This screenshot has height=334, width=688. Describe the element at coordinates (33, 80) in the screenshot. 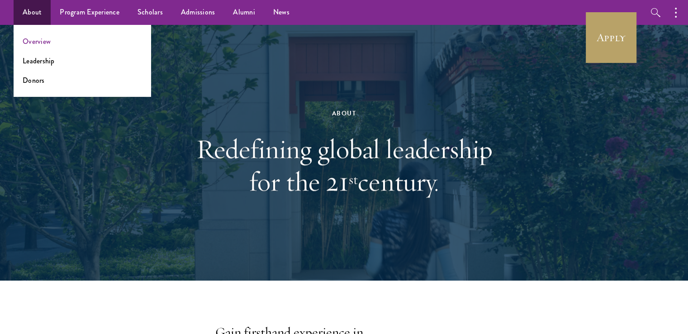

I see `a: Donors` at that location.